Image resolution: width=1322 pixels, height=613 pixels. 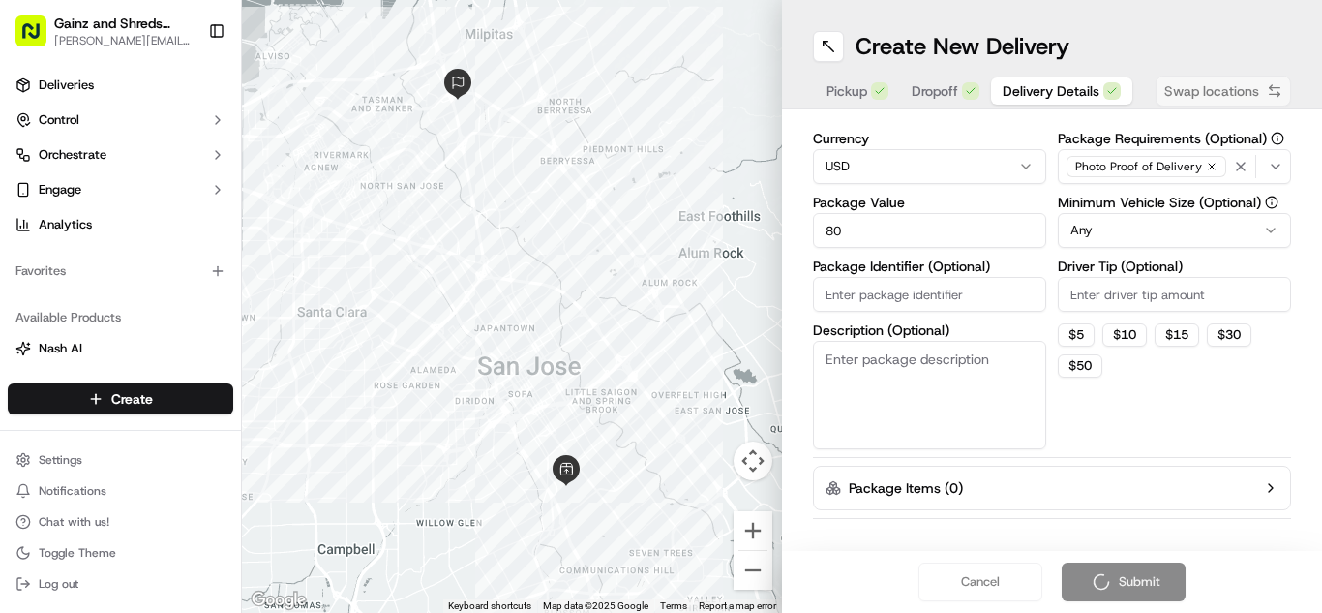 I want to click on button: Notifications, so click(x=120, y=491).